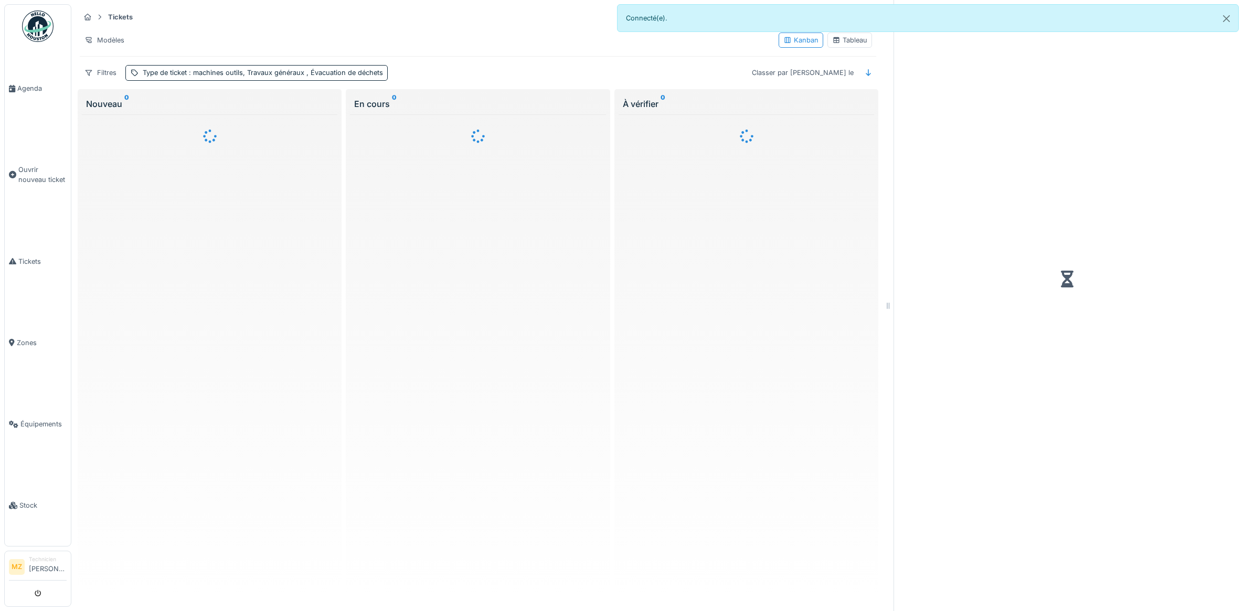  I want to click on strong: Tickets, so click(120, 17).